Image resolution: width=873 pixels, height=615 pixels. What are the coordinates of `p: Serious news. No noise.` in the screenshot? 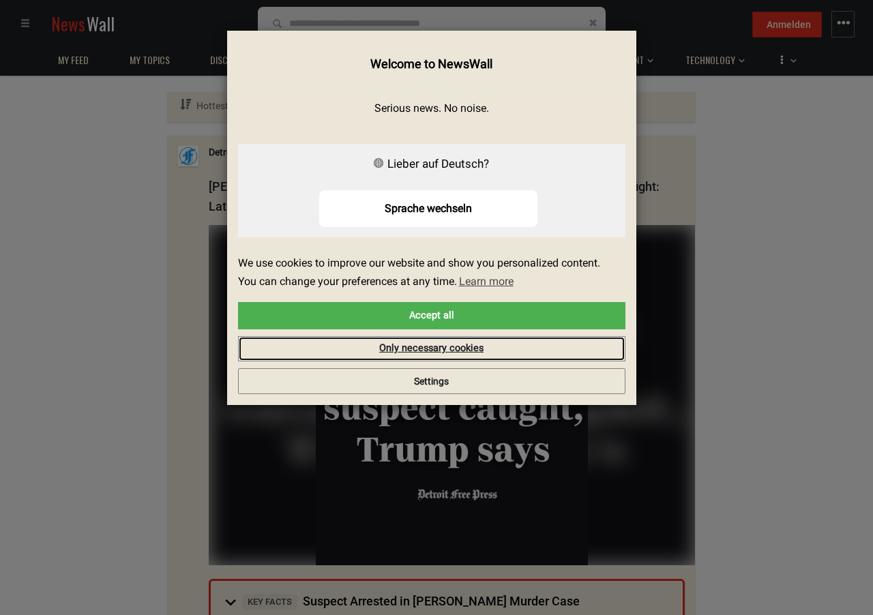 It's located at (432, 108).